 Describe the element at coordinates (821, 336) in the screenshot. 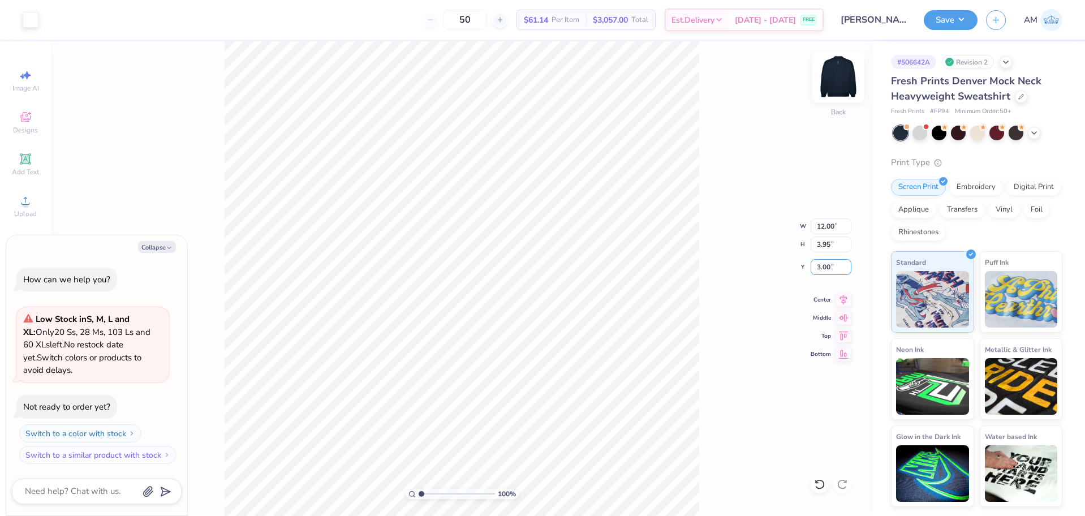

I see `span: Top` at that location.